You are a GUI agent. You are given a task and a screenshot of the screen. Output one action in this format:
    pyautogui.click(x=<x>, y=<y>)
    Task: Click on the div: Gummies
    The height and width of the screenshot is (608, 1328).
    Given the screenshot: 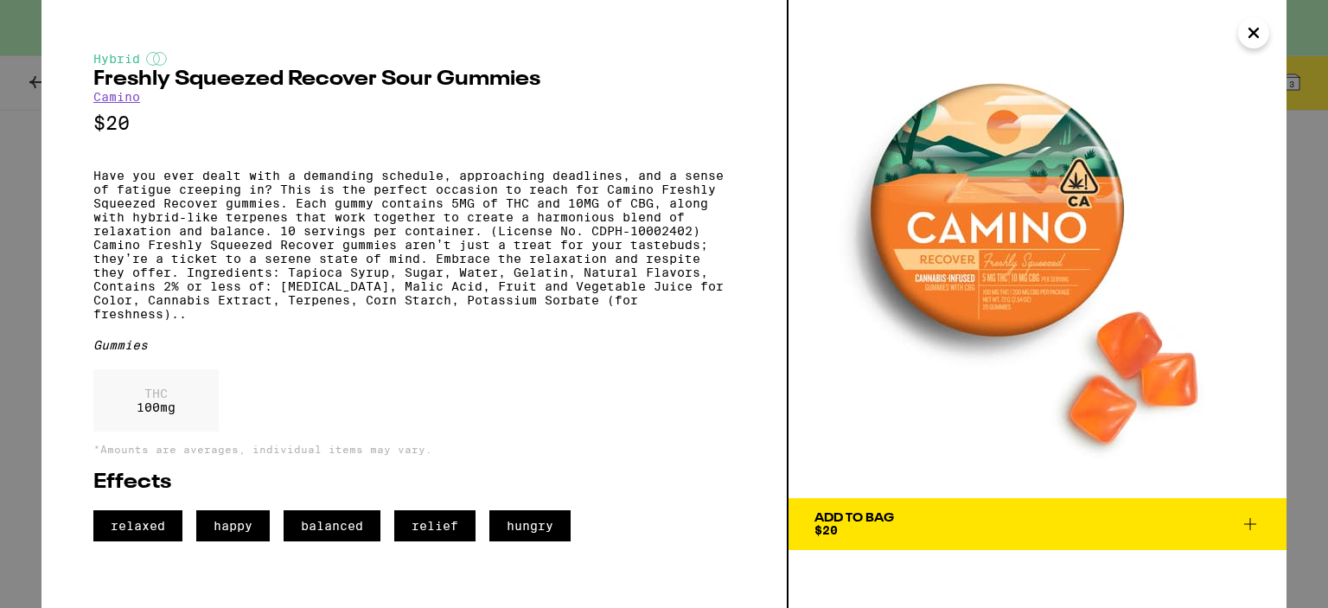 What is the action you would take?
    pyautogui.click(x=414, y=345)
    